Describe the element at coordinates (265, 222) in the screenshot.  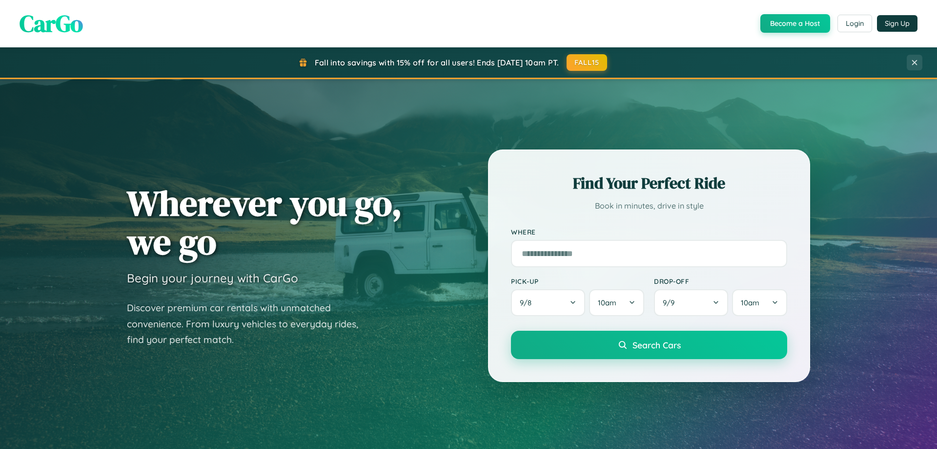
I see `h1: Wherever you go, we go` at that location.